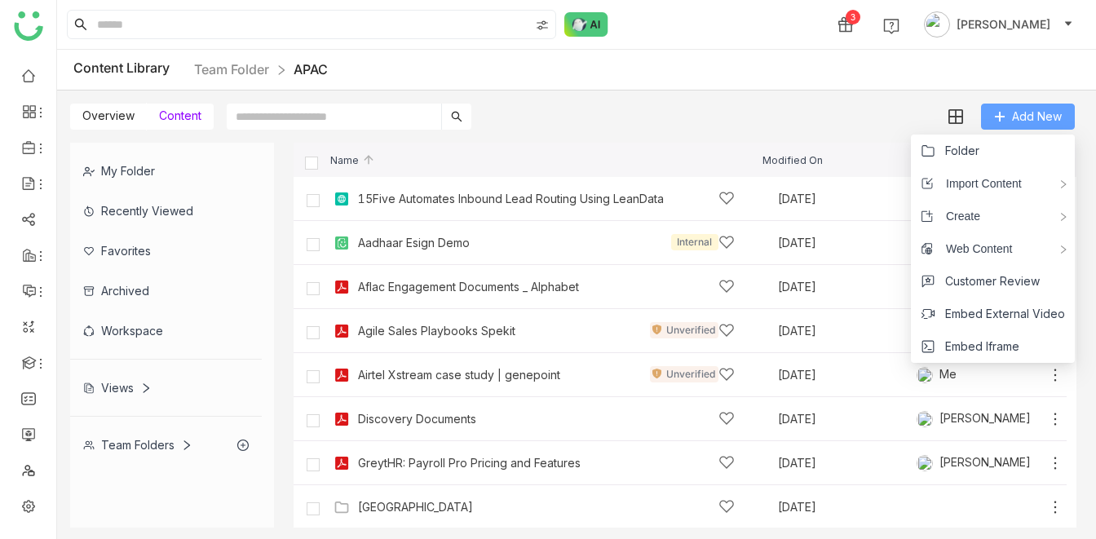  Describe the element at coordinates (469, 463) in the screenshot. I see `a: GreytHR: Payroll Pro Pricing and Features` at that location.